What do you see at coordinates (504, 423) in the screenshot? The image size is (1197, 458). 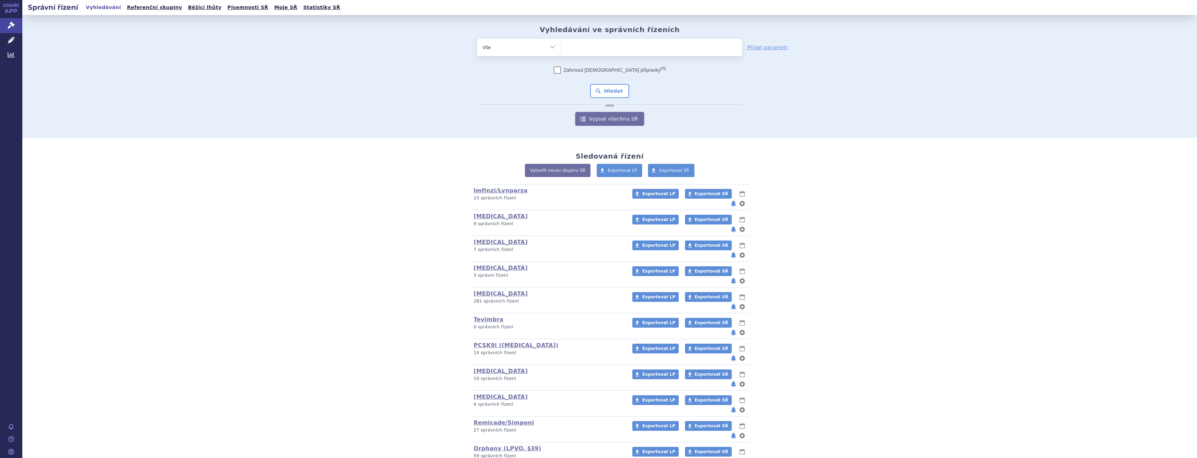 I see `a: Remicade/Simponi` at bounding box center [504, 423].